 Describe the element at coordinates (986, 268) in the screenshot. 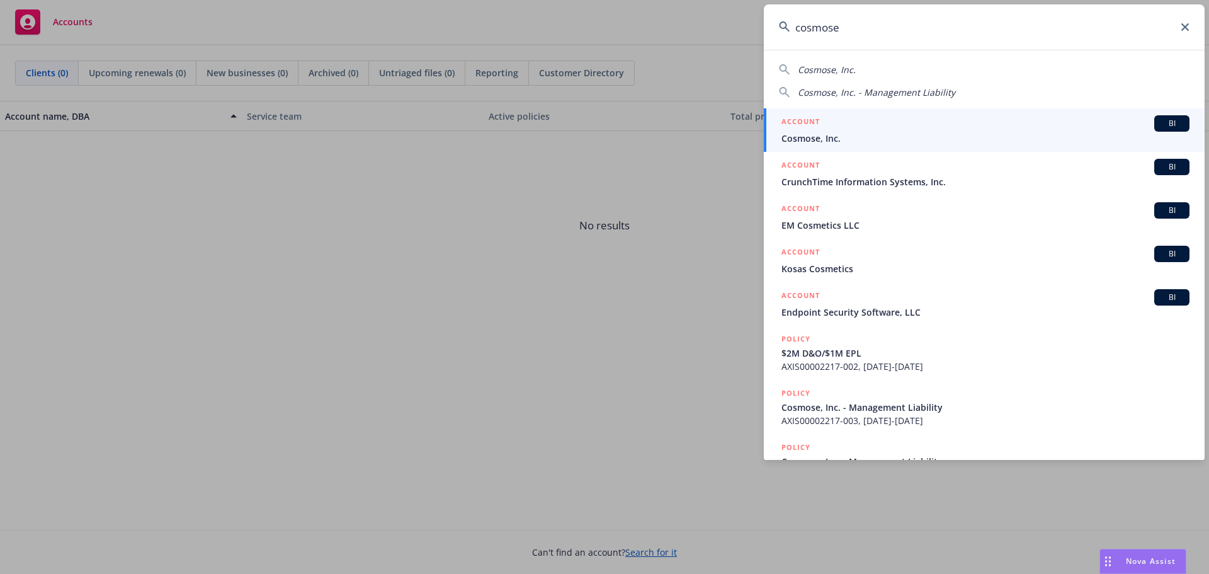

I see `span: Kosas Cosmetics` at that location.